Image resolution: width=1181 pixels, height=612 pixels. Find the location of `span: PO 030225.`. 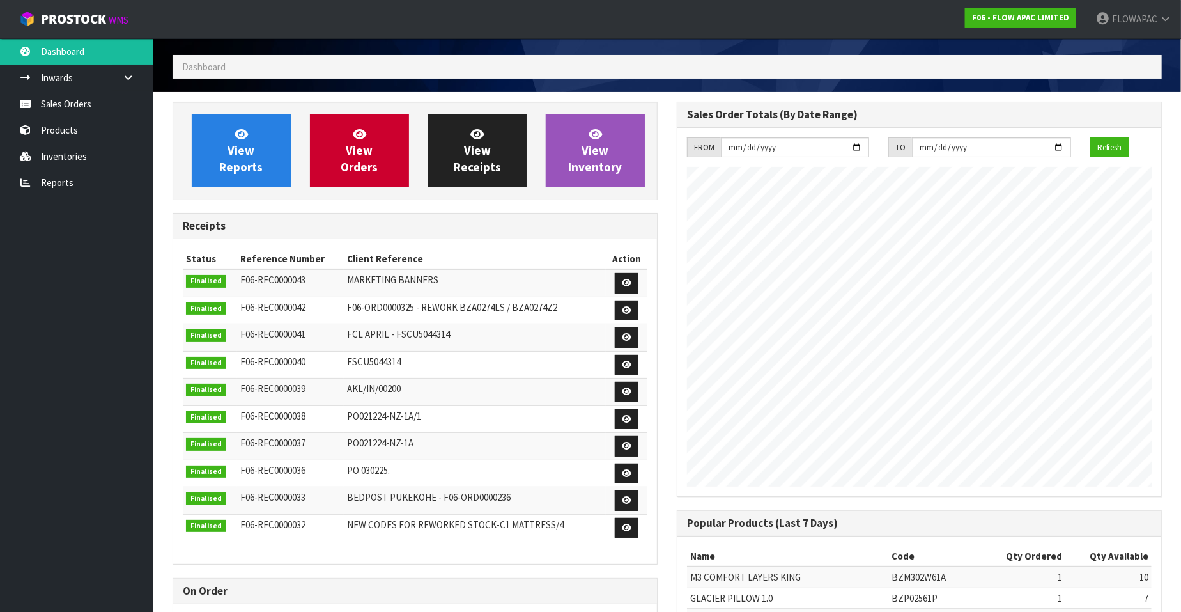

span: PO 030225. is located at coordinates (368, 470).